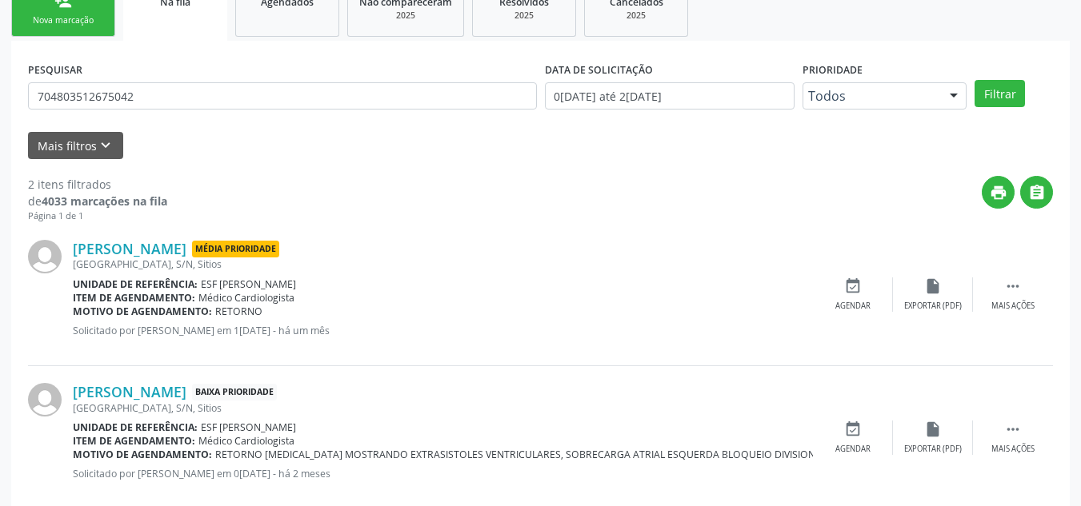 Image resolution: width=1081 pixels, height=506 pixels. Describe the element at coordinates (104, 201) in the screenshot. I see `strong: 4033 marcações na fila` at that location.